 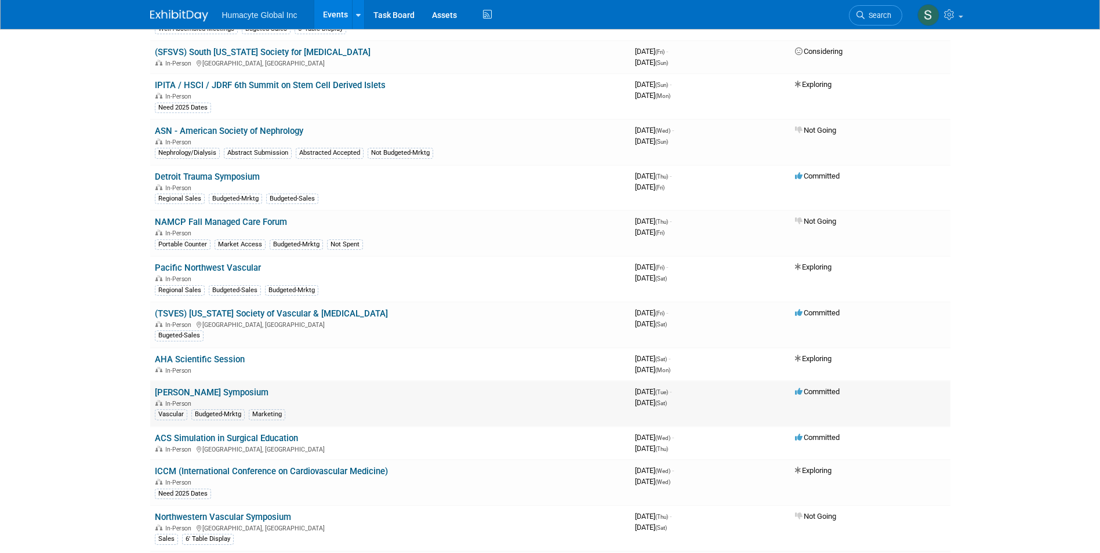 I want to click on a: Northwestern Vascular Symposium, so click(x=223, y=517).